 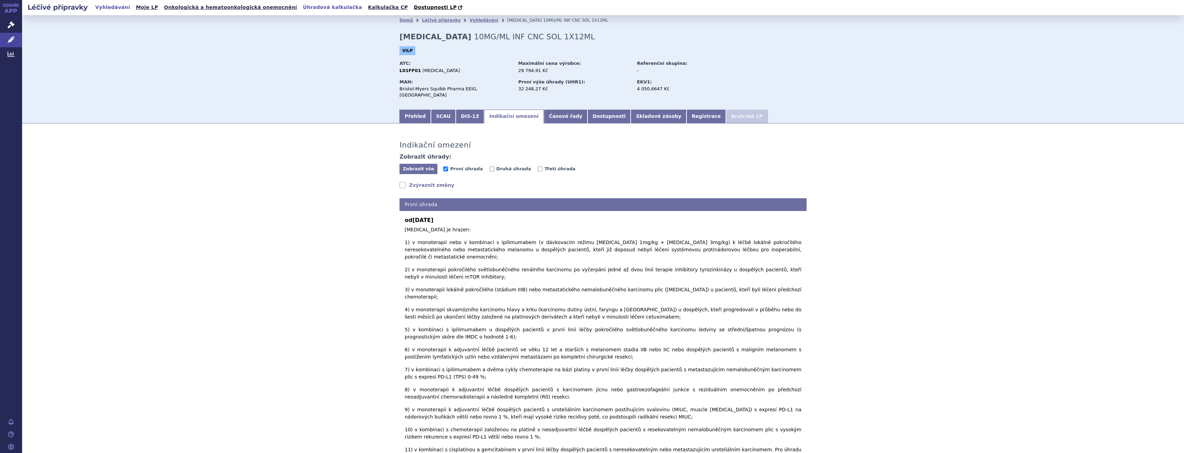 What do you see at coordinates (565, 117) in the screenshot?
I see `a: Časové řady` at bounding box center [565, 117].